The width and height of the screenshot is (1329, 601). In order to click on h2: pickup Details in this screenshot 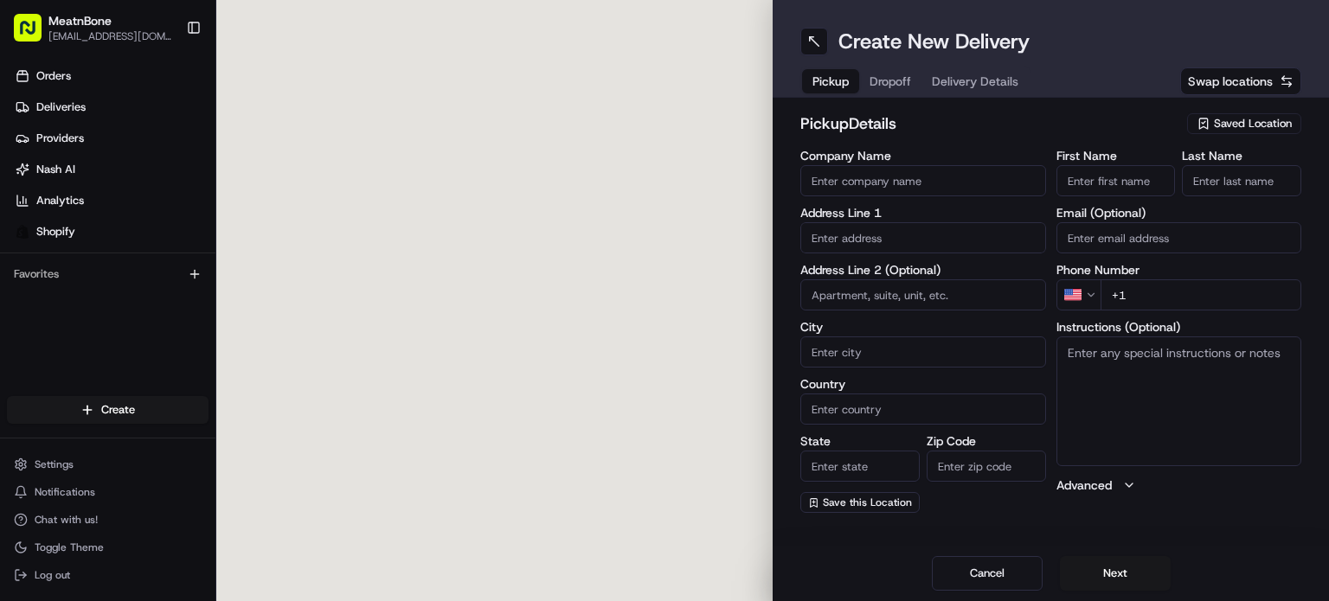, I will do `click(988, 124)`.